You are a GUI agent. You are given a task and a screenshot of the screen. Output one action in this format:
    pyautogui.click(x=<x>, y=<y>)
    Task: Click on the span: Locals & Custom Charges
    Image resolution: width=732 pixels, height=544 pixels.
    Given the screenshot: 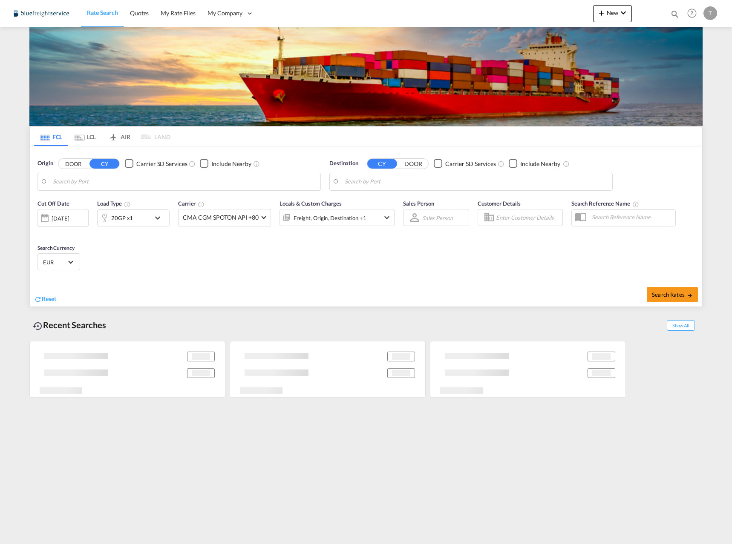 What is the action you would take?
    pyautogui.click(x=311, y=204)
    